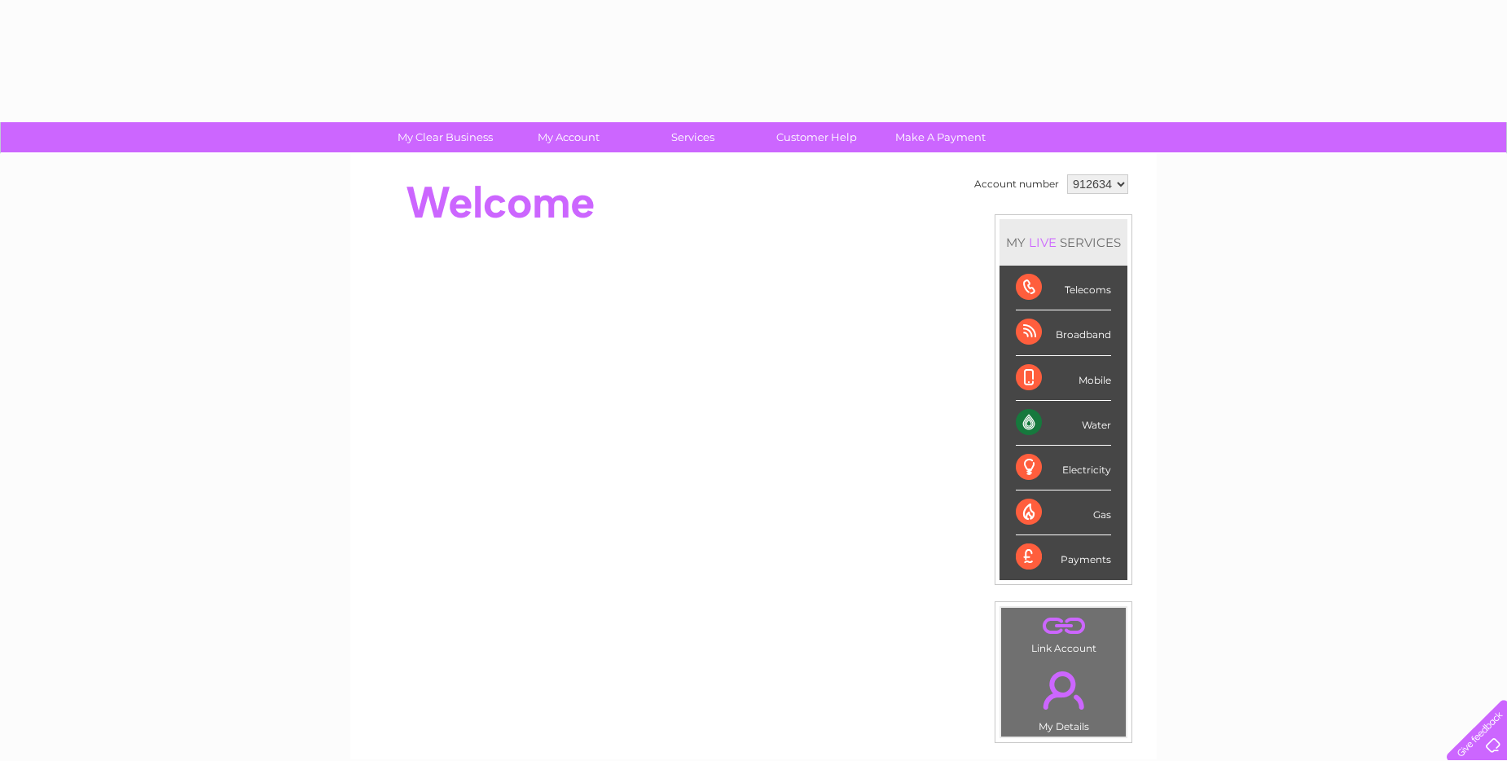 The width and height of the screenshot is (1507, 761). Describe the element at coordinates (1063, 423) in the screenshot. I see `div: Water` at that location.